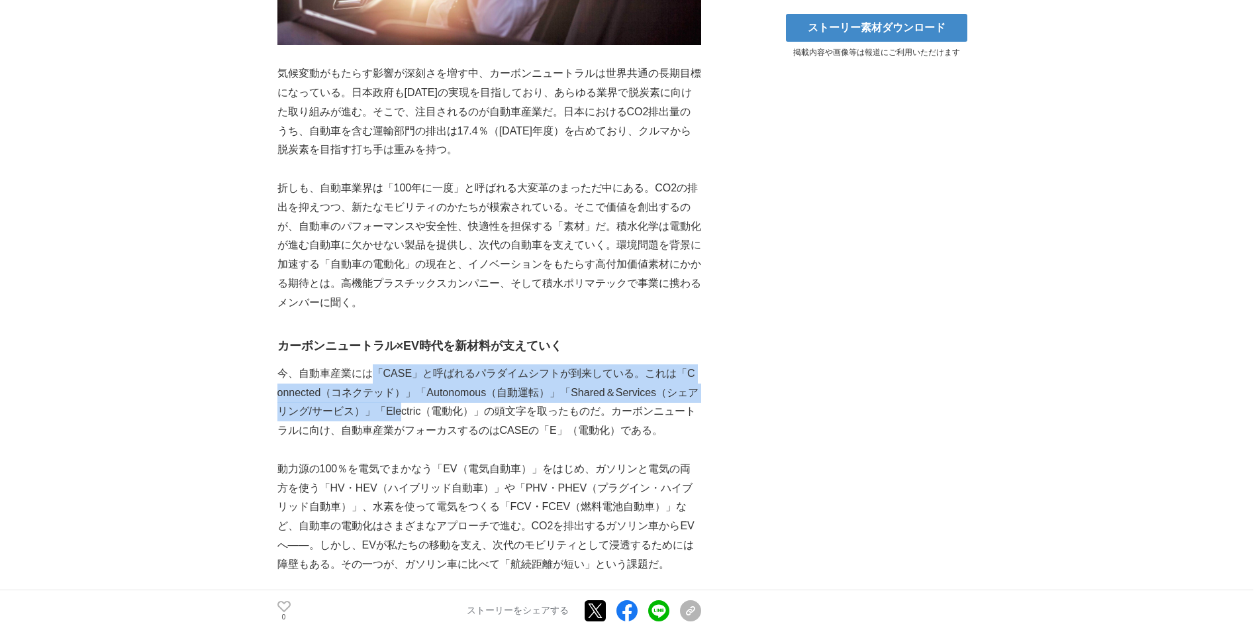 This screenshot has width=1256, height=632. Describe the element at coordinates (876, 52) in the screenshot. I see `p: 掲載内容や画像等は報道にご利用いただけます` at that location.